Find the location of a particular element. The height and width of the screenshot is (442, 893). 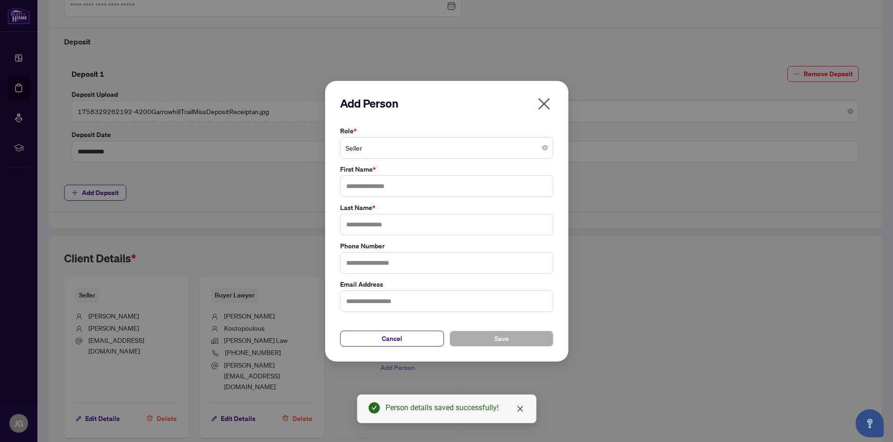

label: First Name is located at coordinates (447, 169).